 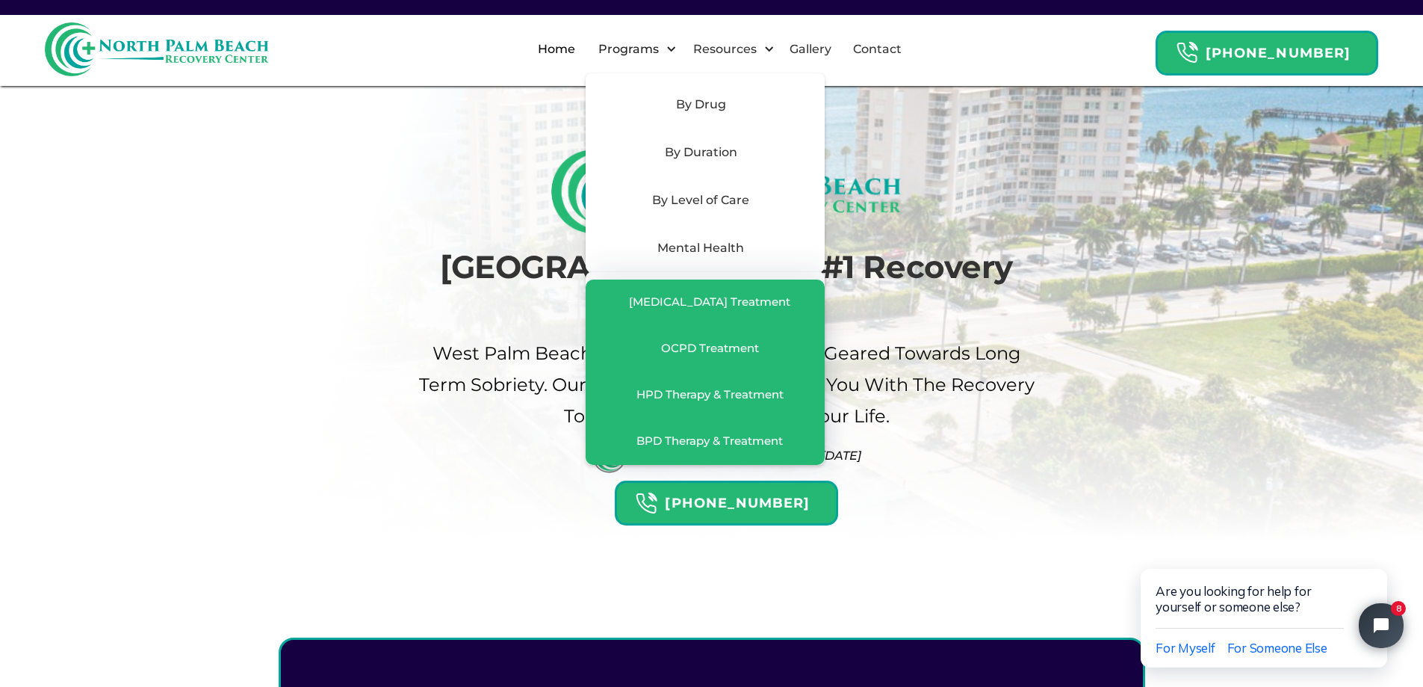 What do you see at coordinates (705, 349) in the screenshot?
I see `a: OCPD Treatment` at bounding box center [705, 349].